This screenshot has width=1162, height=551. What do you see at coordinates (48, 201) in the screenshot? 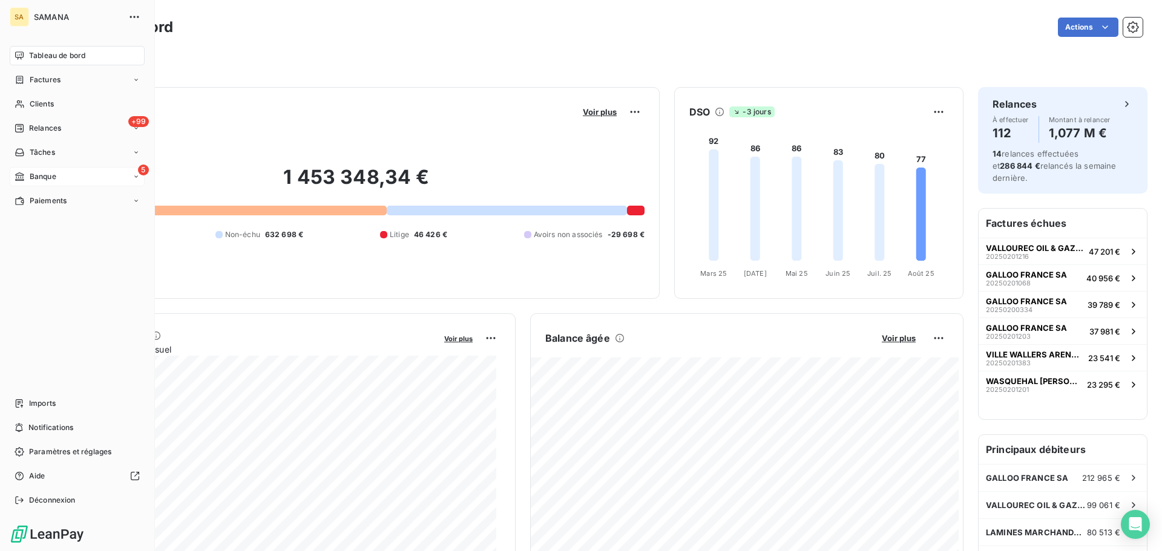
I see `span: Paiements` at bounding box center [48, 201].